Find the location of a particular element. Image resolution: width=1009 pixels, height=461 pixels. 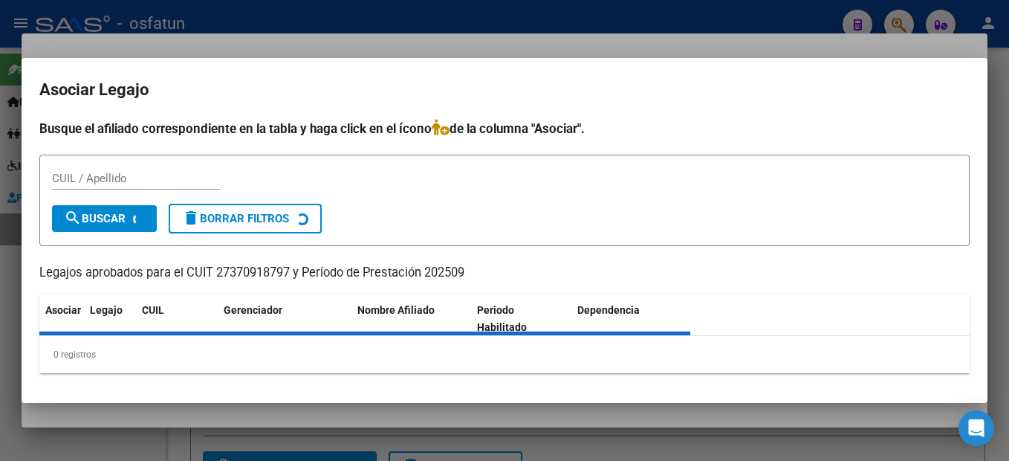

span: Periodo Habilitado is located at coordinates (502, 318).